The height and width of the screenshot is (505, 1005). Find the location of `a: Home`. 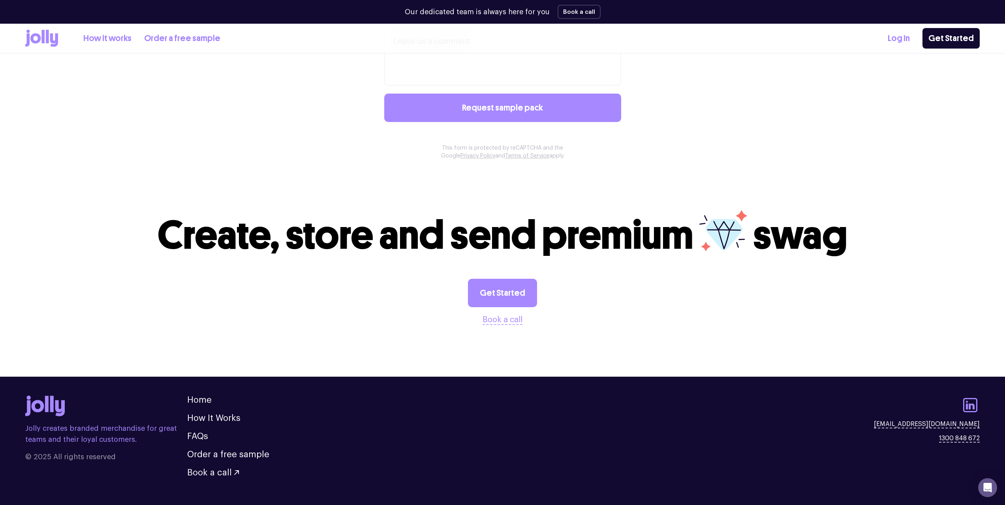

a: Home is located at coordinates (199, 400).